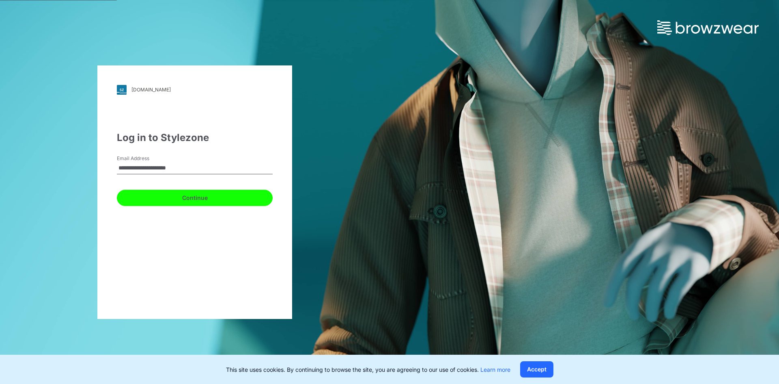 Image resolution: width=779 pixels, height=384 pixels. I want to click on label: Email Address, so click(145, 158).